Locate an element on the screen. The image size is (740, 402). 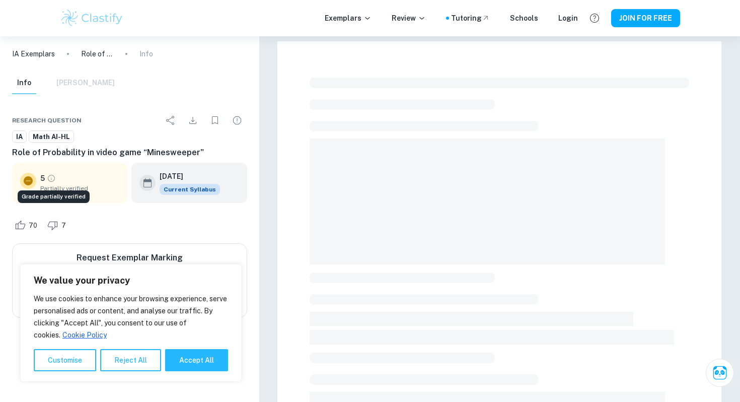
div: Grade partially verified is located at coordinates (53, 196).